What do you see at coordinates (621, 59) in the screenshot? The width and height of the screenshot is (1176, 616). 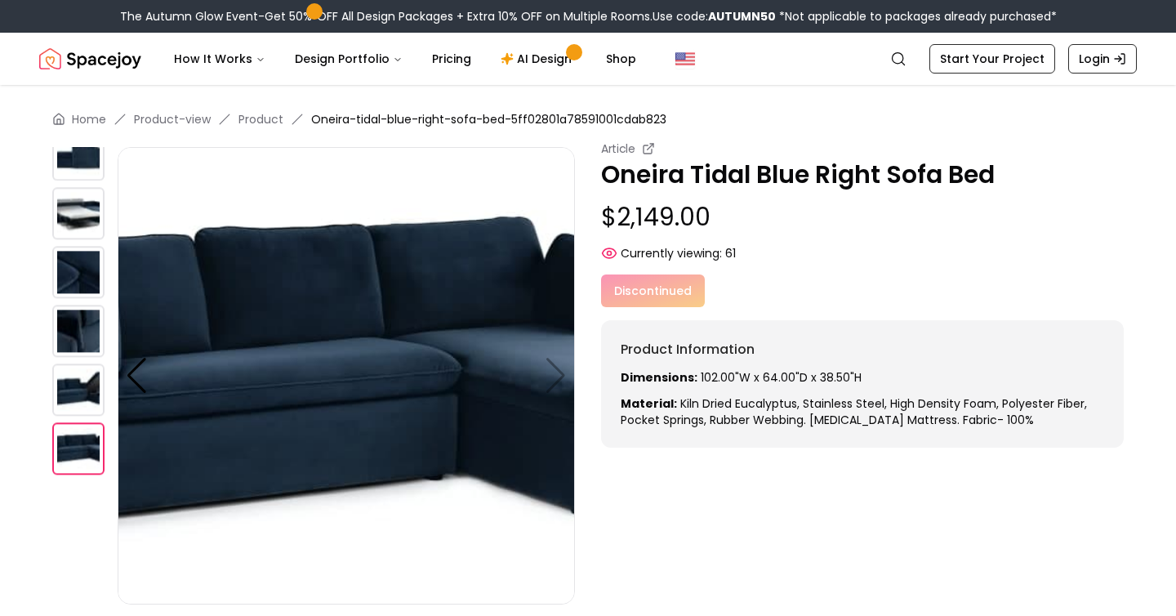 I see `a: Shop` at bounding box center [621, 59].